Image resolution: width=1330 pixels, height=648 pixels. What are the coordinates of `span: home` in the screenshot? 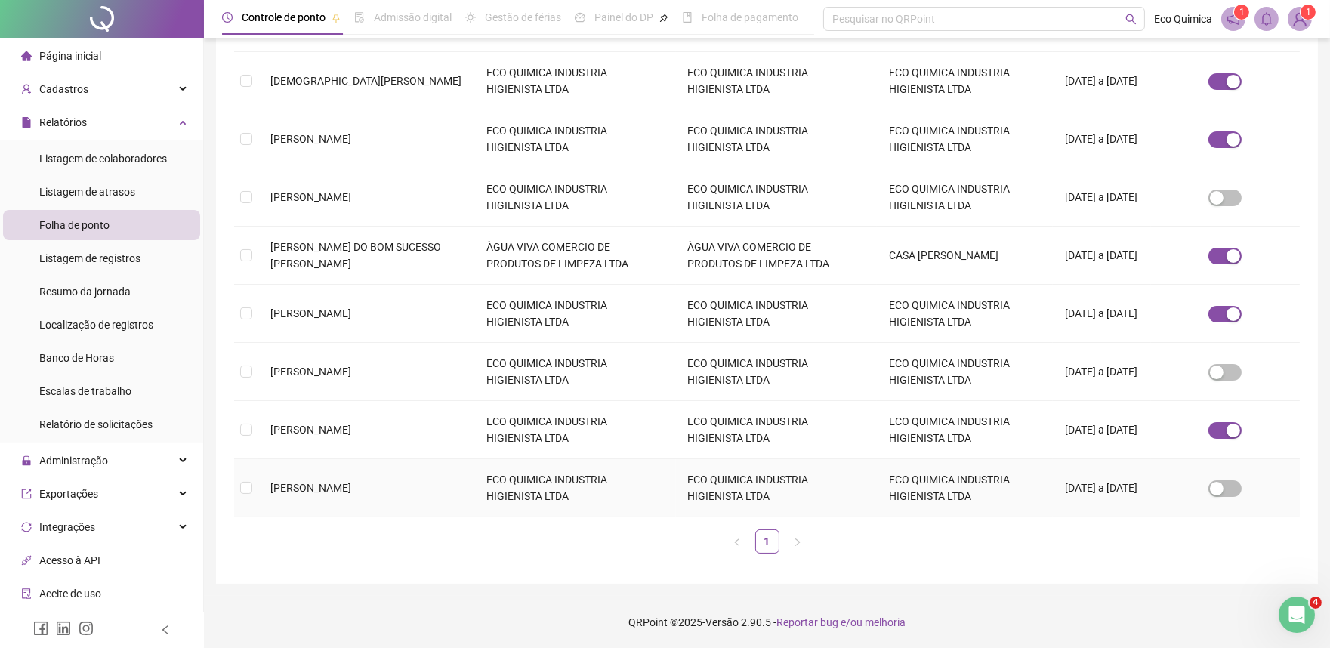 It's located at (26, 56).